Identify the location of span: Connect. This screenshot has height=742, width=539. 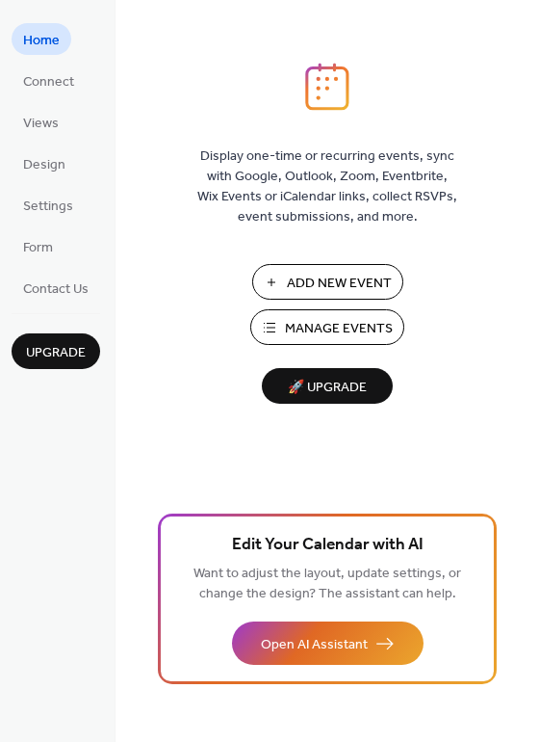
(48, 82).